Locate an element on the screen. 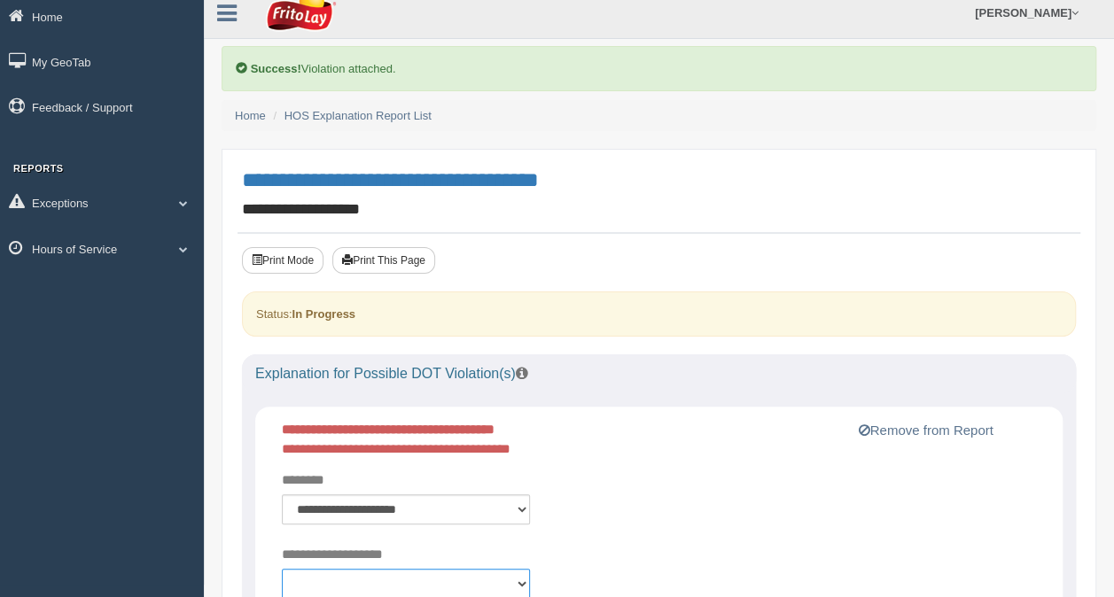  strong: In Progress is located at coordinates (323, 314).